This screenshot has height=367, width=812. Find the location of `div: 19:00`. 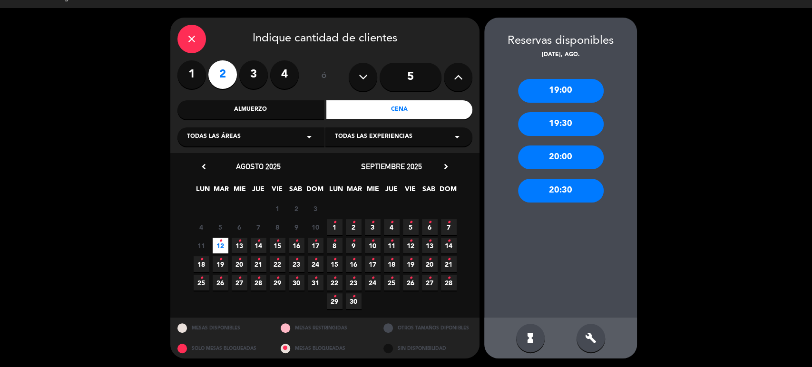

div: 19:00 is located at coordinates (561, 91).